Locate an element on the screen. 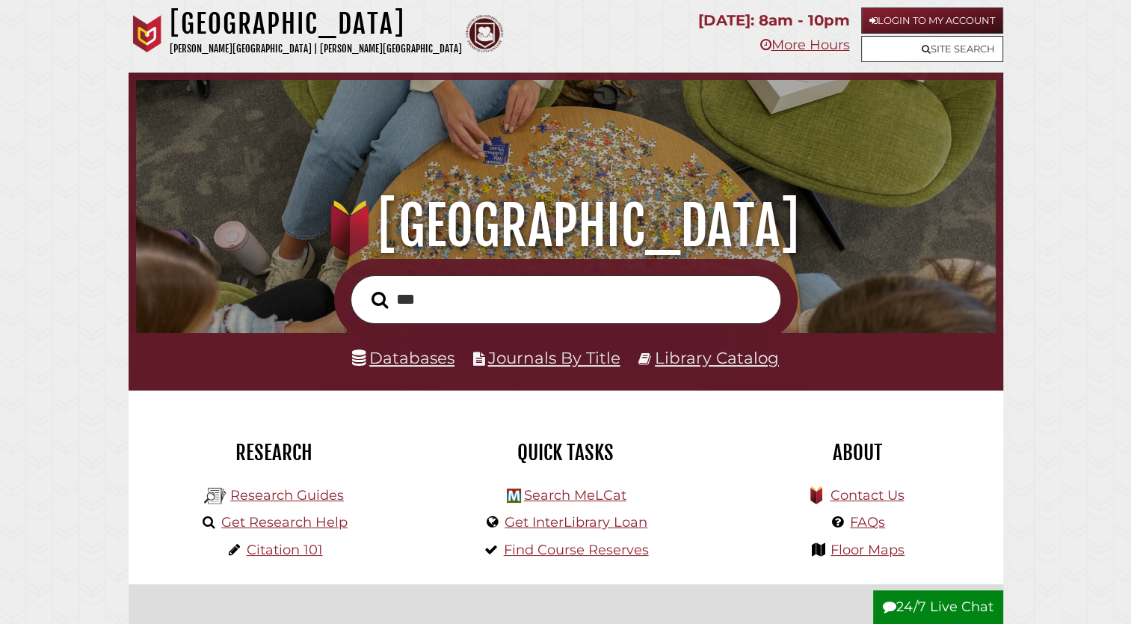 Image resolution: width=1131 pixels, height=624 pixels. a: Library Catalog is located at coordinates (717, 357).